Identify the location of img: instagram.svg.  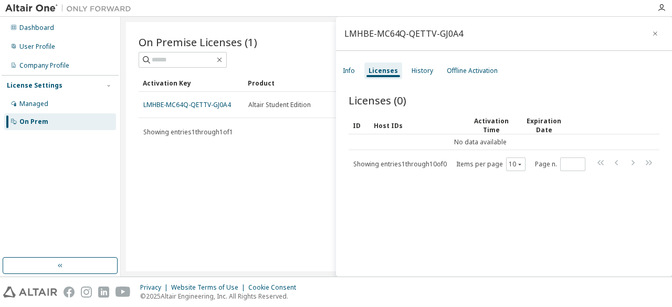
(86, 292).